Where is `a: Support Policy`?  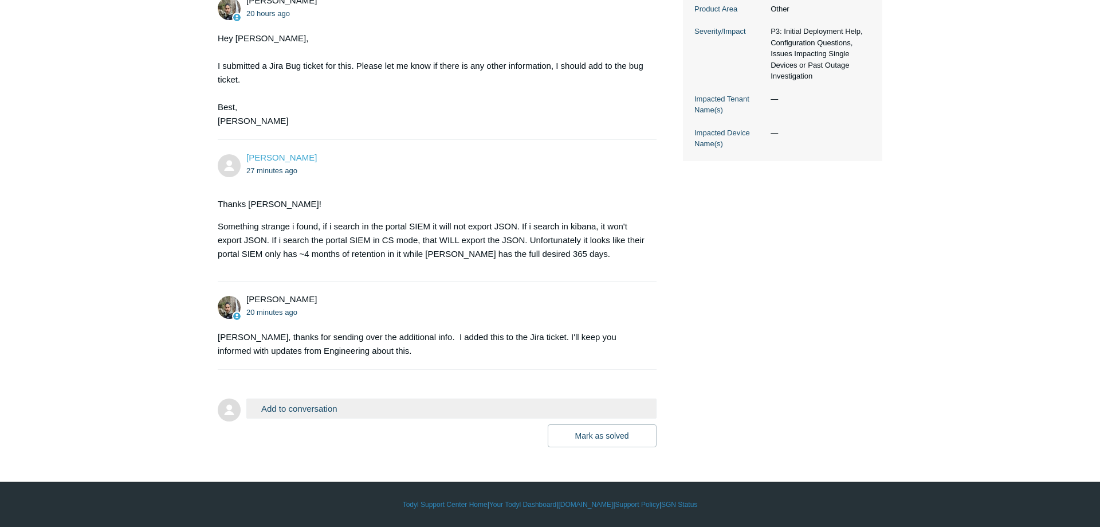 a: Support Policy is located at coordinates (637, 504).